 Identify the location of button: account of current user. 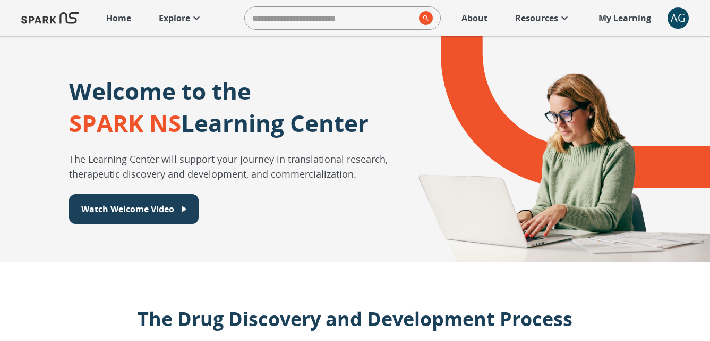
(679, 18).